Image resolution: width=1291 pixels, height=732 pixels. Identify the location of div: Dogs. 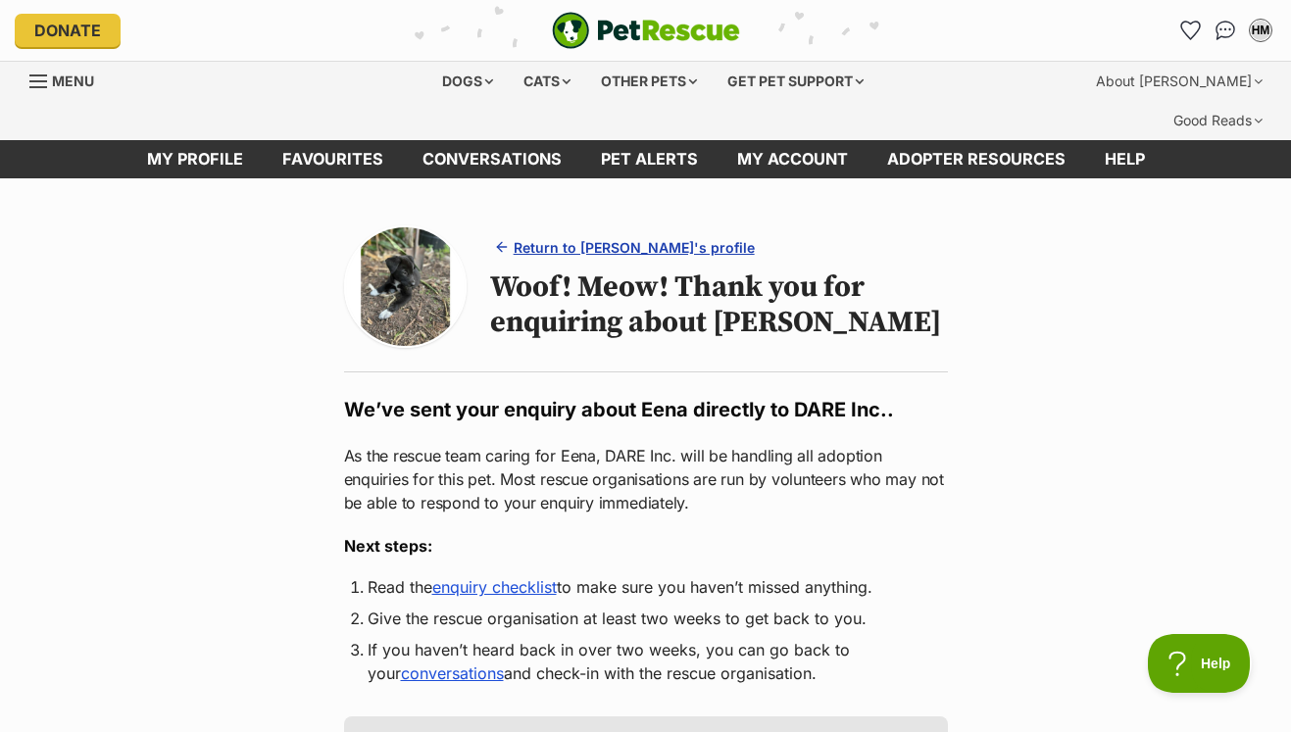
(468, 81).